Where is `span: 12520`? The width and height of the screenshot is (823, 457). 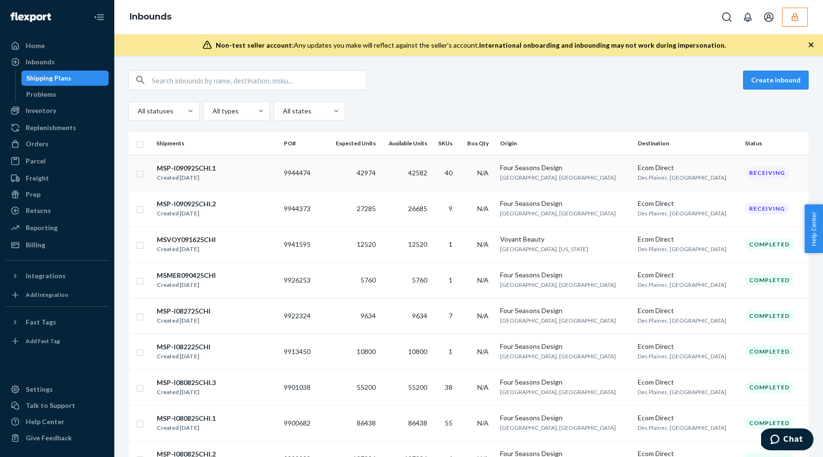 span: 12520 is located at coordinates (418, 244).